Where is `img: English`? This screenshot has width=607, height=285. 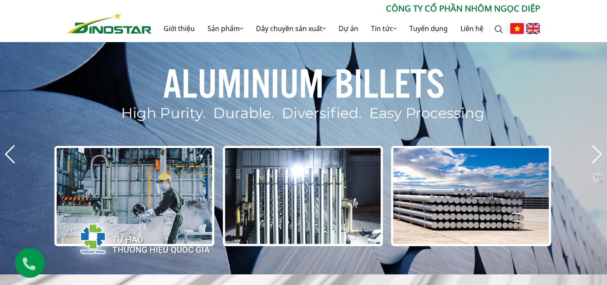
img: English is located at coordinates (533, 29).